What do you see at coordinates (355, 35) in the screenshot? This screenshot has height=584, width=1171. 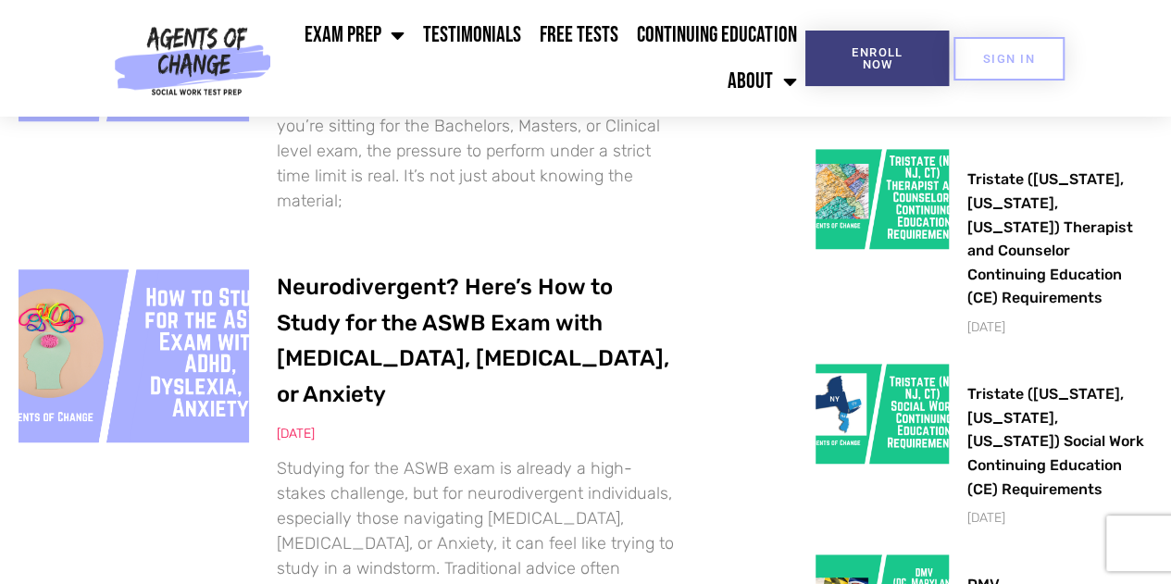 I see `a: Exam Prep` at bounding box center [355, 35].